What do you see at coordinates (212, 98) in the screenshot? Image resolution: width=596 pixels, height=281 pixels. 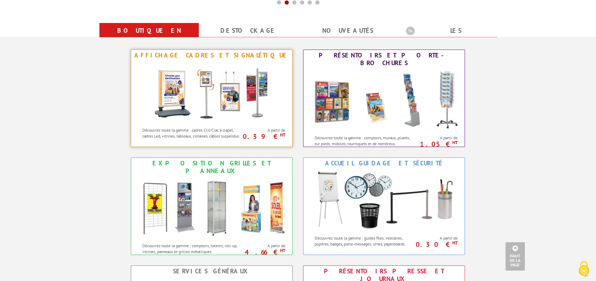 I see `a: Affichage Cadres et Signalétique Affichage Cadres et Signalétique Découvrez toute la gamme : cadr...` at bounding box center [212, 98].